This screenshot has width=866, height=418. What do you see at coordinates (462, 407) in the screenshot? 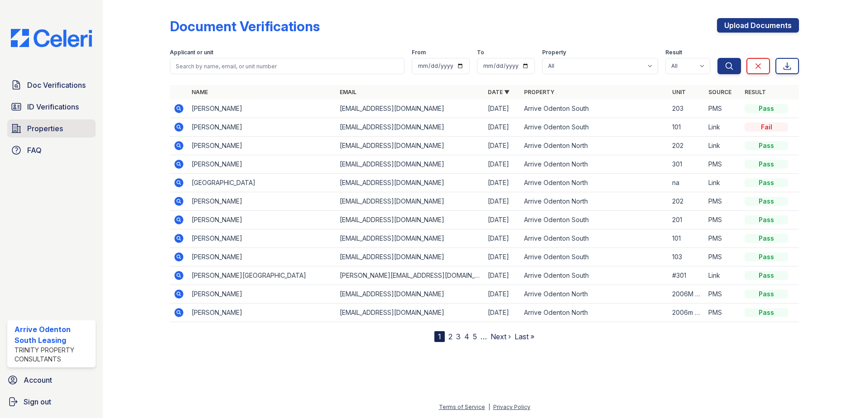
I see `a: Terms of Service` at bounding box center [462, 407].